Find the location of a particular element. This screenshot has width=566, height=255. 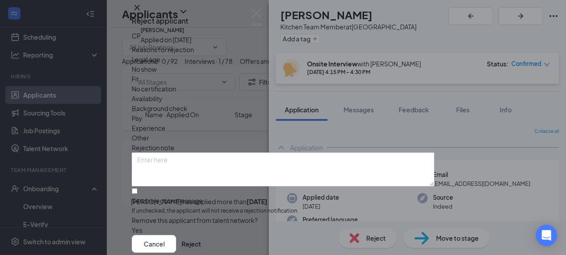

span: Remove this applicant from talent network? is located at coordinates (195, 220).